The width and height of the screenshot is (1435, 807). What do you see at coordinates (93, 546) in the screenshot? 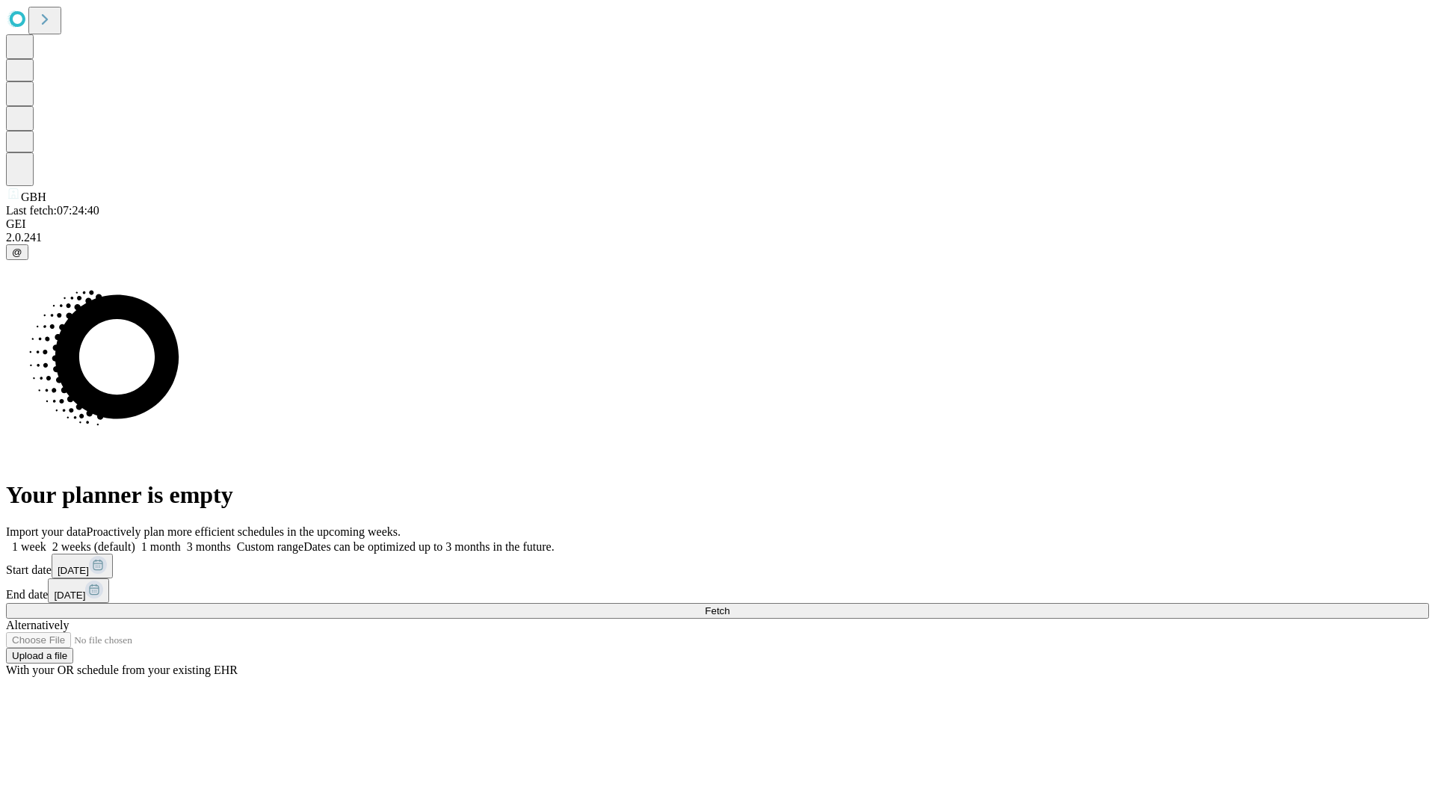
I see `span: 2 weeks (default)` at bounding box center [93, 546].